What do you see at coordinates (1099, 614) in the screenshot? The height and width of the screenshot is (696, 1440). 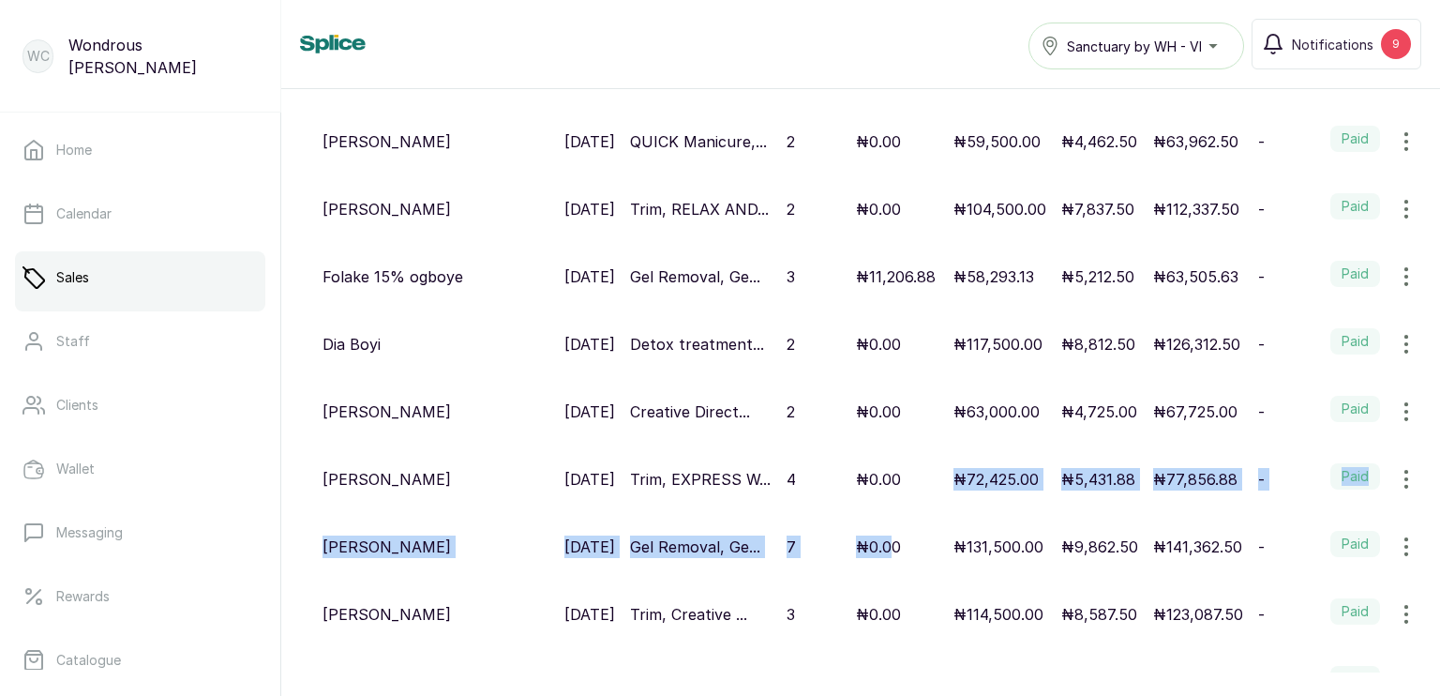 I see `p: ₦8,587.50` at bounding box center [1099, 614].